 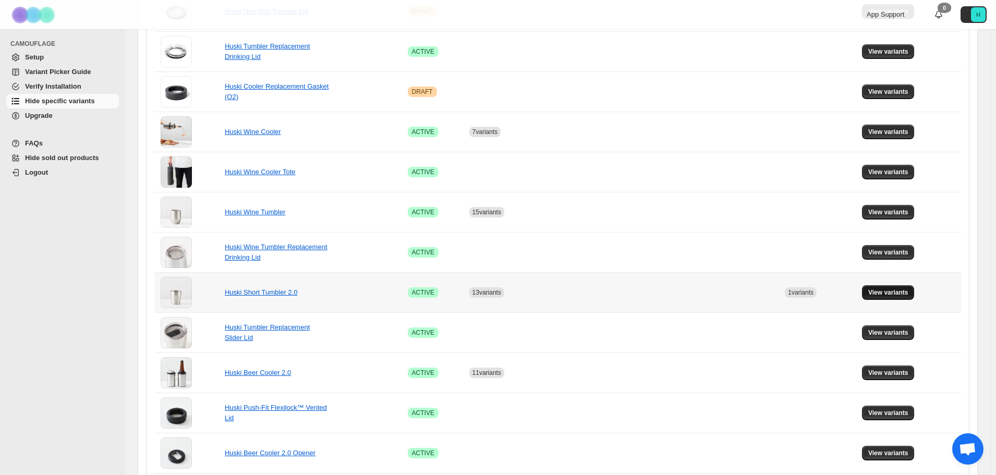 What do you see at coordinates (487, 212) in the screenshot?
I see `span: 15 variants` at bounding box center [487, 212].